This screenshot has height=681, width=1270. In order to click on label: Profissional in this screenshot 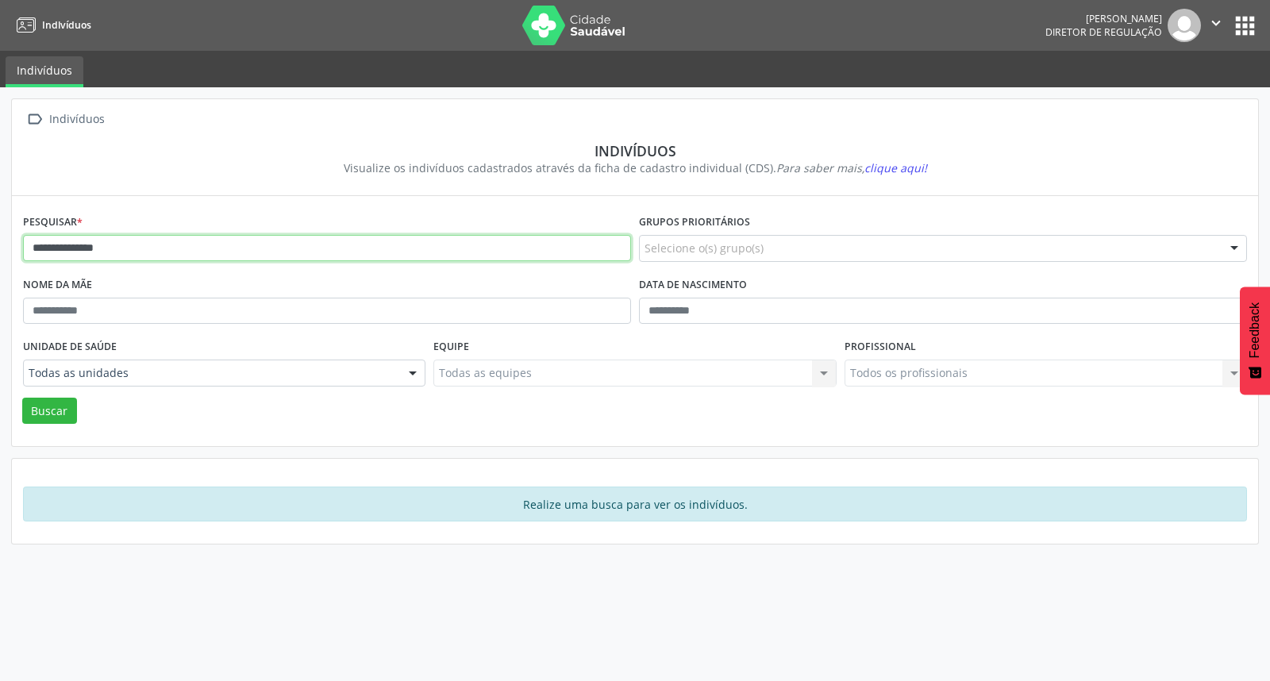, I will do `click(880, 347)`.